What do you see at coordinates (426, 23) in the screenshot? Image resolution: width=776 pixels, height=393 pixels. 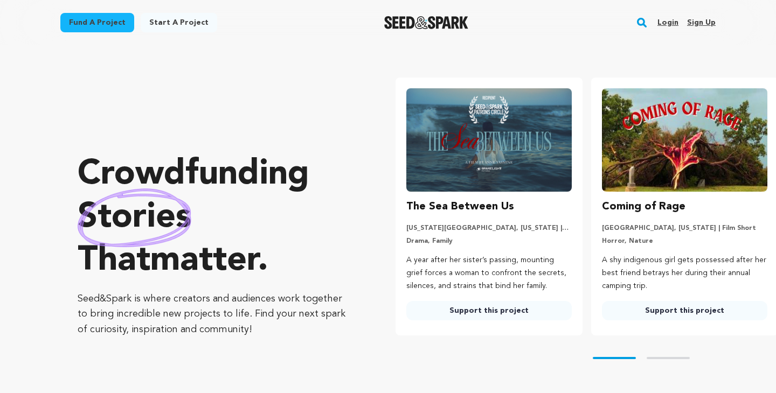 I see `img: Seed&Spark Logo Dark Mode` at bounding box center [426, 23].